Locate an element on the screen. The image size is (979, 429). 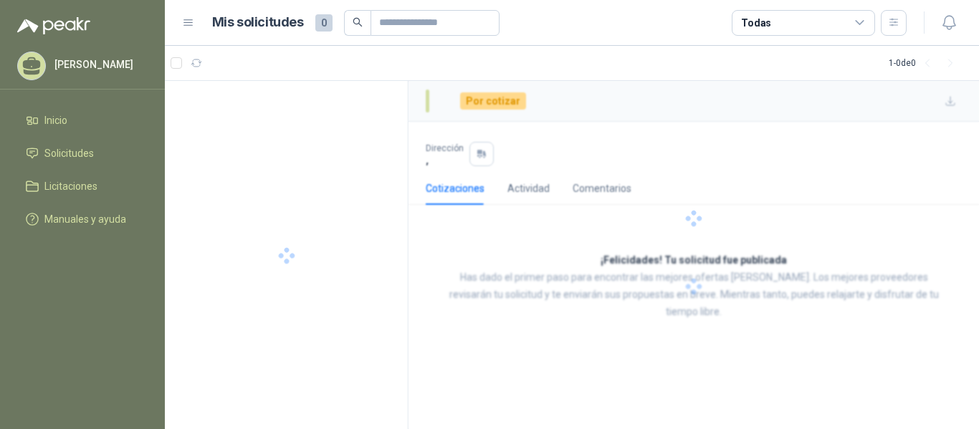
span: search is located at coordinates (358, 22).